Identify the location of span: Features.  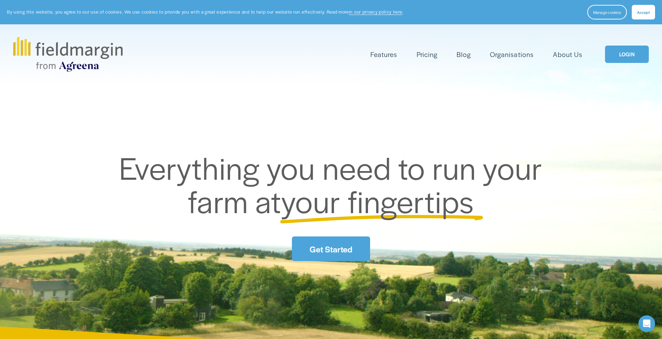
(384, 54).